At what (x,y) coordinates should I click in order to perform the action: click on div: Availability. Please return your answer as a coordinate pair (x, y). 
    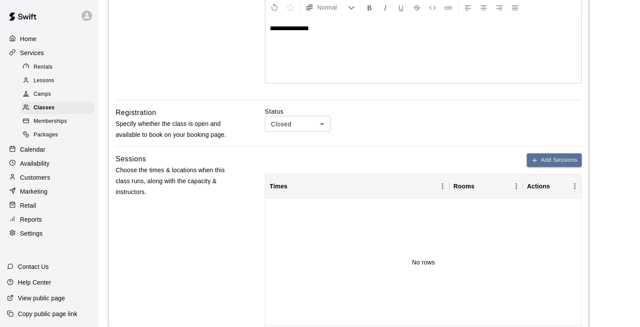
    Looking at the image, I should click on (49, 163).